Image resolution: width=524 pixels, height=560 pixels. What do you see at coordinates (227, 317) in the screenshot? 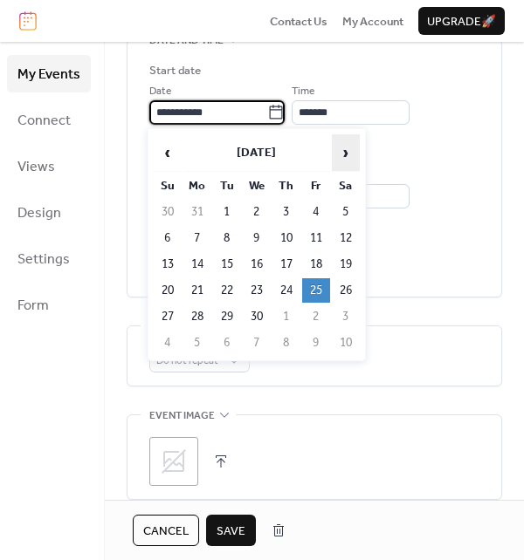
I see `td: 29` at bounding box center [227, 317].